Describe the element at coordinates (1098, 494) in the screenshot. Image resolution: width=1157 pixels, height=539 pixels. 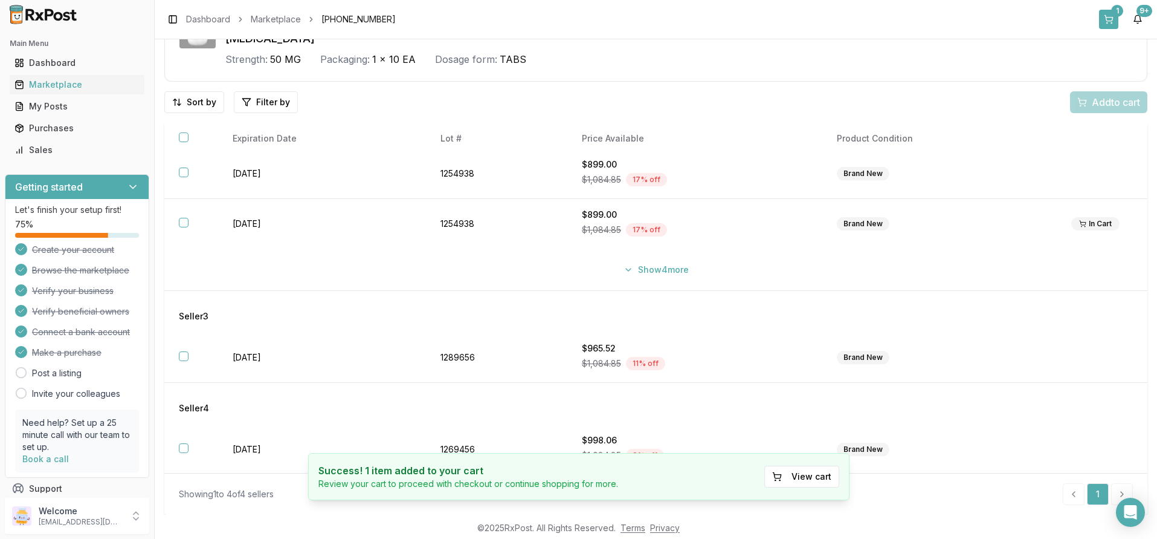
I see `nav: pagination` at that location.